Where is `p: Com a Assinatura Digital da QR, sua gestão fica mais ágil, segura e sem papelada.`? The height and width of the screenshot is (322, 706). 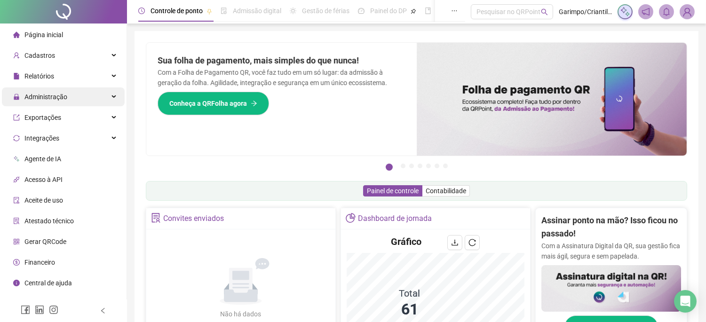 p: Com a Assinatura Digital da QR, sua gestão fica mais ágil, segura e sem papelada. is located at coordinates (611, 251).